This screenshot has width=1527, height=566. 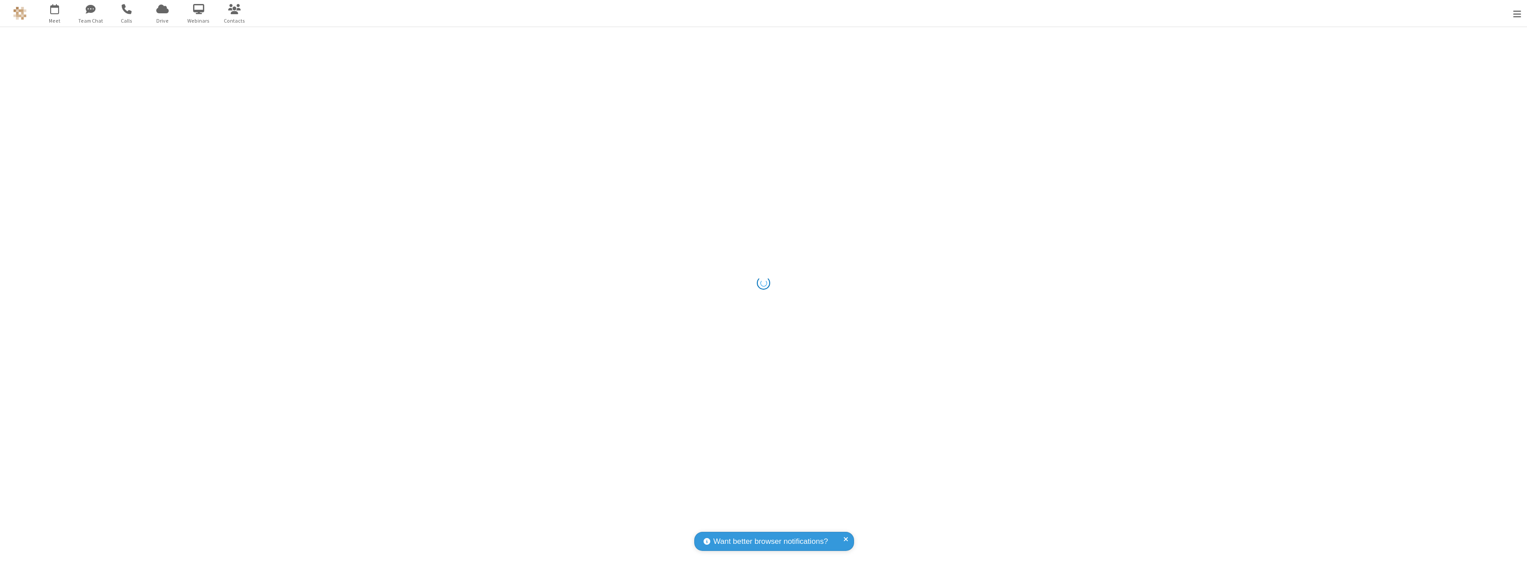 What do you see at coordinates (55, 21) in the screenshot?
I see `span: Meet` at bounding box center [55, 21].